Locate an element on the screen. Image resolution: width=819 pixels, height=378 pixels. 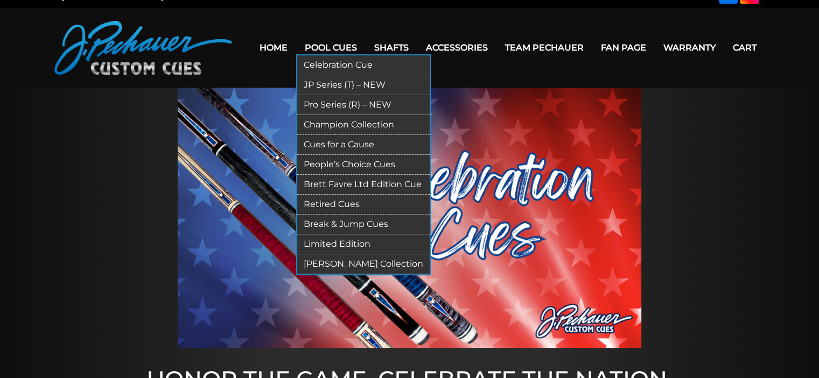
a: Retired Cues is located at coordinates (363, 205).